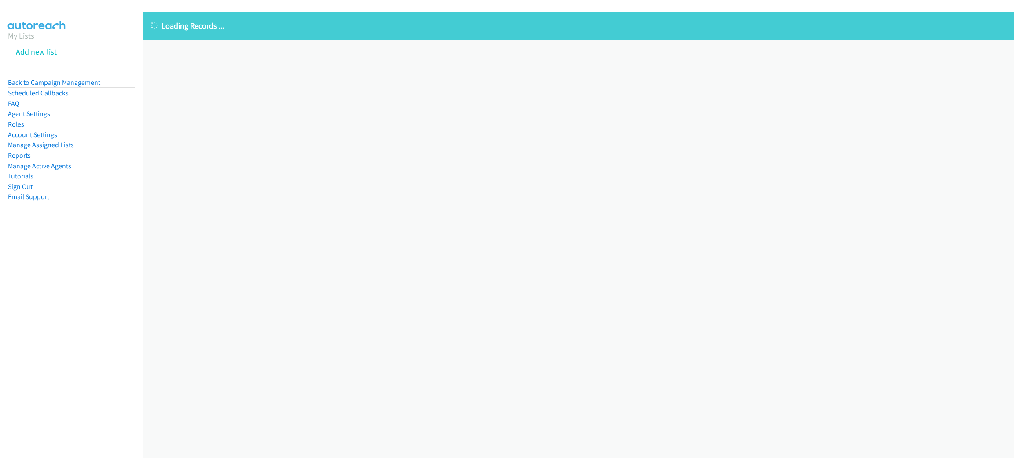  I want to click on p: Loading Records ..., so click(578, 26).